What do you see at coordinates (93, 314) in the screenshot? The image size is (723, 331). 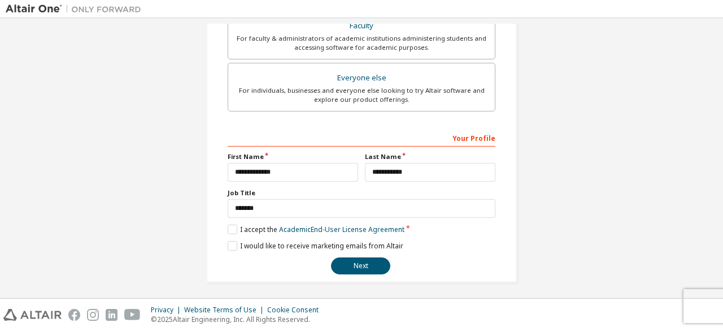 I see `img: instagram.svg` at bounding box center [93, 314].